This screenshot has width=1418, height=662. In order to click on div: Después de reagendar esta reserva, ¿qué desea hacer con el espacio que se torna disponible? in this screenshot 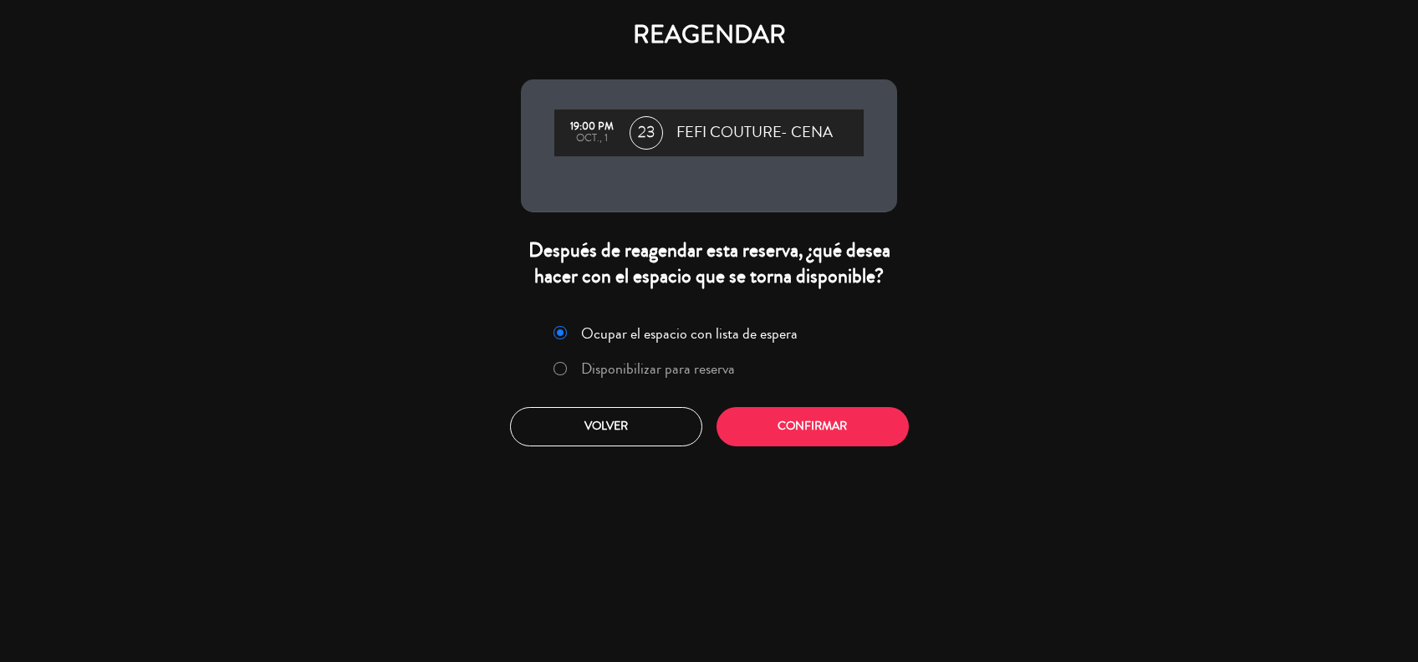, I will do `click(709, 263)`.